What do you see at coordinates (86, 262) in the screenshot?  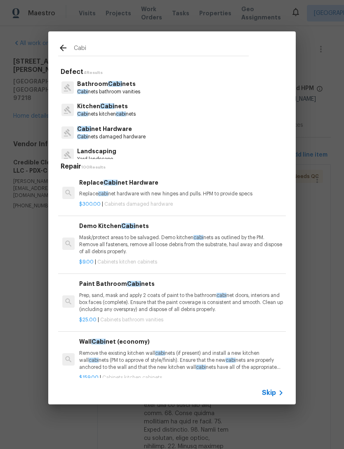 I see `span: $9.00` at bounding box center [86, 262].